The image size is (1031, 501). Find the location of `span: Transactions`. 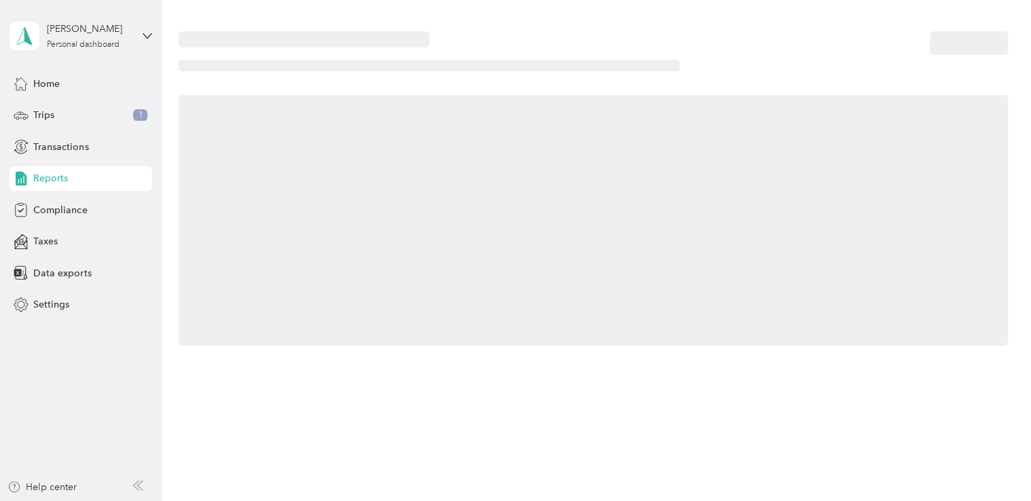

span: Transactions is located at coordinates (60, 147).